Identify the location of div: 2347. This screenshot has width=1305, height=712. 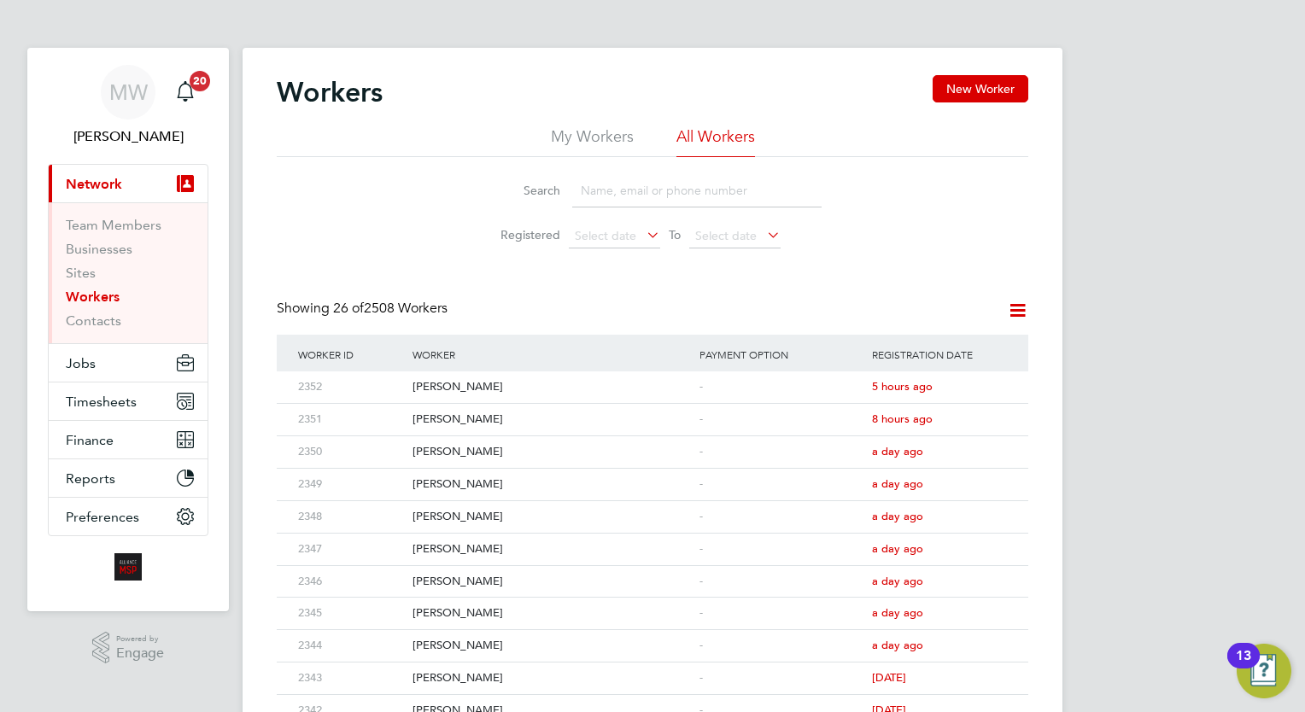
(351, 549).